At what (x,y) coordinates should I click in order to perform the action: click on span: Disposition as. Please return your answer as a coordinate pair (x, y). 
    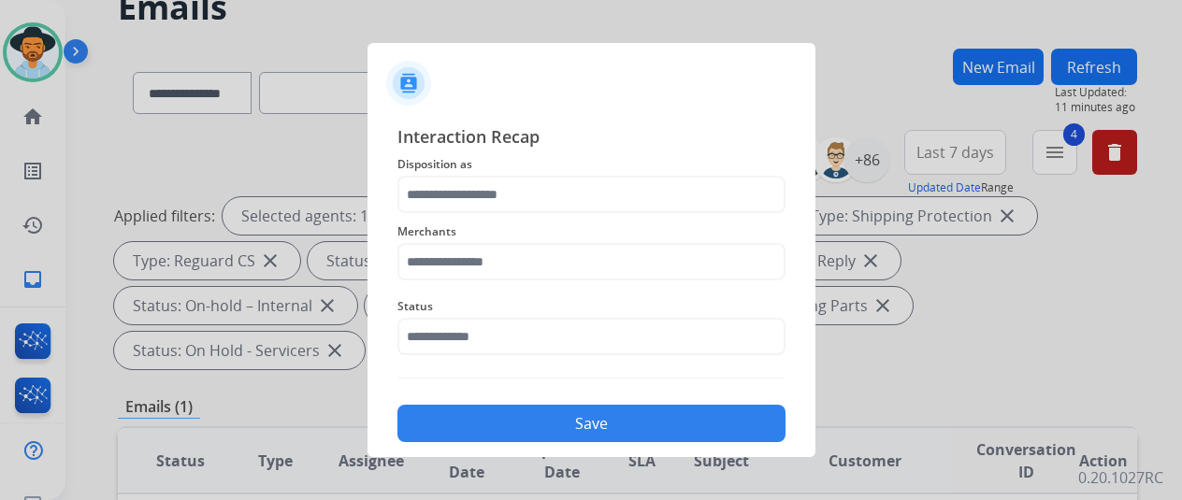
    Looking at the image, I should click on (591, 165).